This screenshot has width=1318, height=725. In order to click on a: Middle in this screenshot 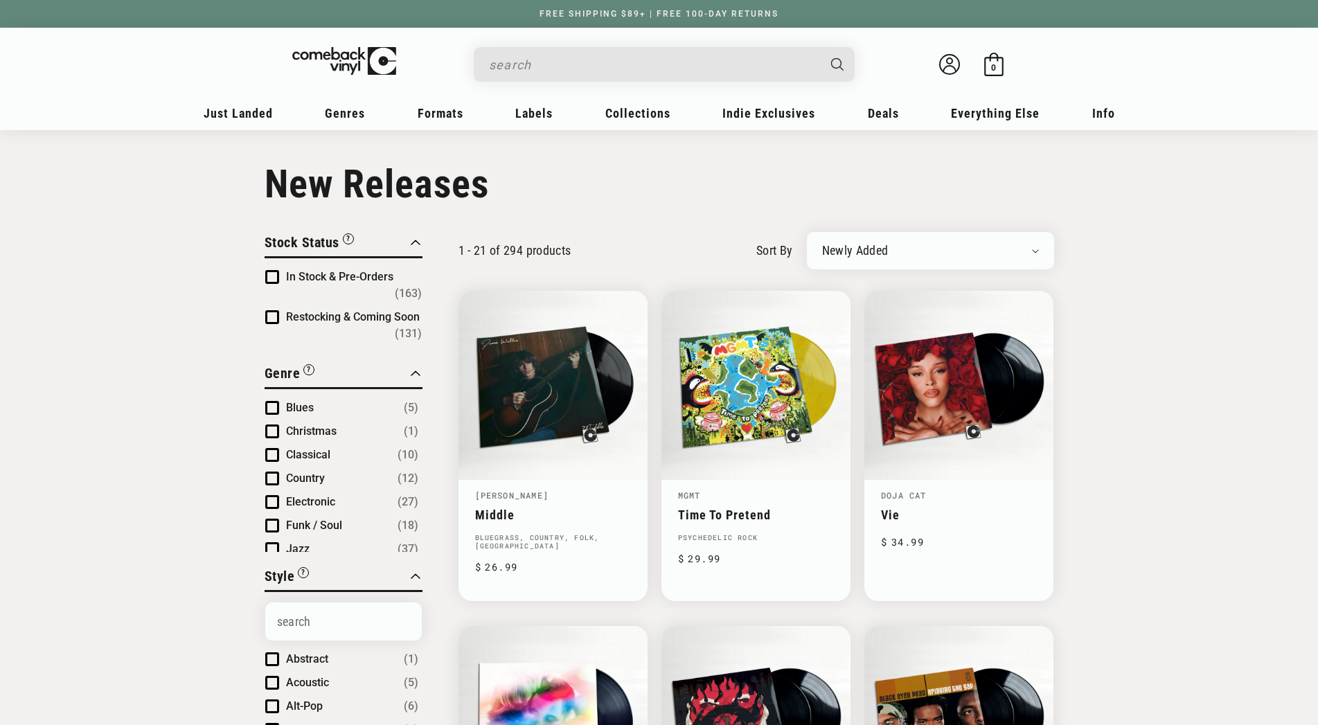, I will do `click(553, 515)`.